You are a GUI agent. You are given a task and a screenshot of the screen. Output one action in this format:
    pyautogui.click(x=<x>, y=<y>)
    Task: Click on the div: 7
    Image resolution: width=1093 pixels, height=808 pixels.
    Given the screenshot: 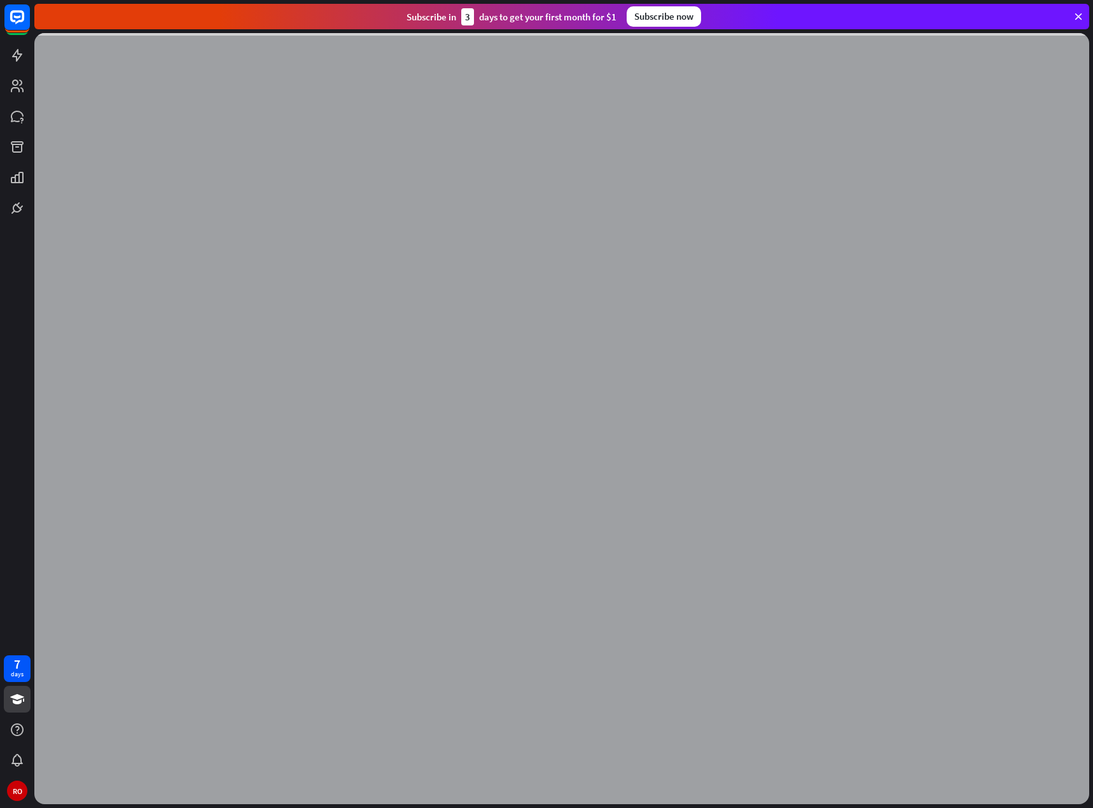 What is the action you would take?
    pyautogui.click(x=17, y=664)
    